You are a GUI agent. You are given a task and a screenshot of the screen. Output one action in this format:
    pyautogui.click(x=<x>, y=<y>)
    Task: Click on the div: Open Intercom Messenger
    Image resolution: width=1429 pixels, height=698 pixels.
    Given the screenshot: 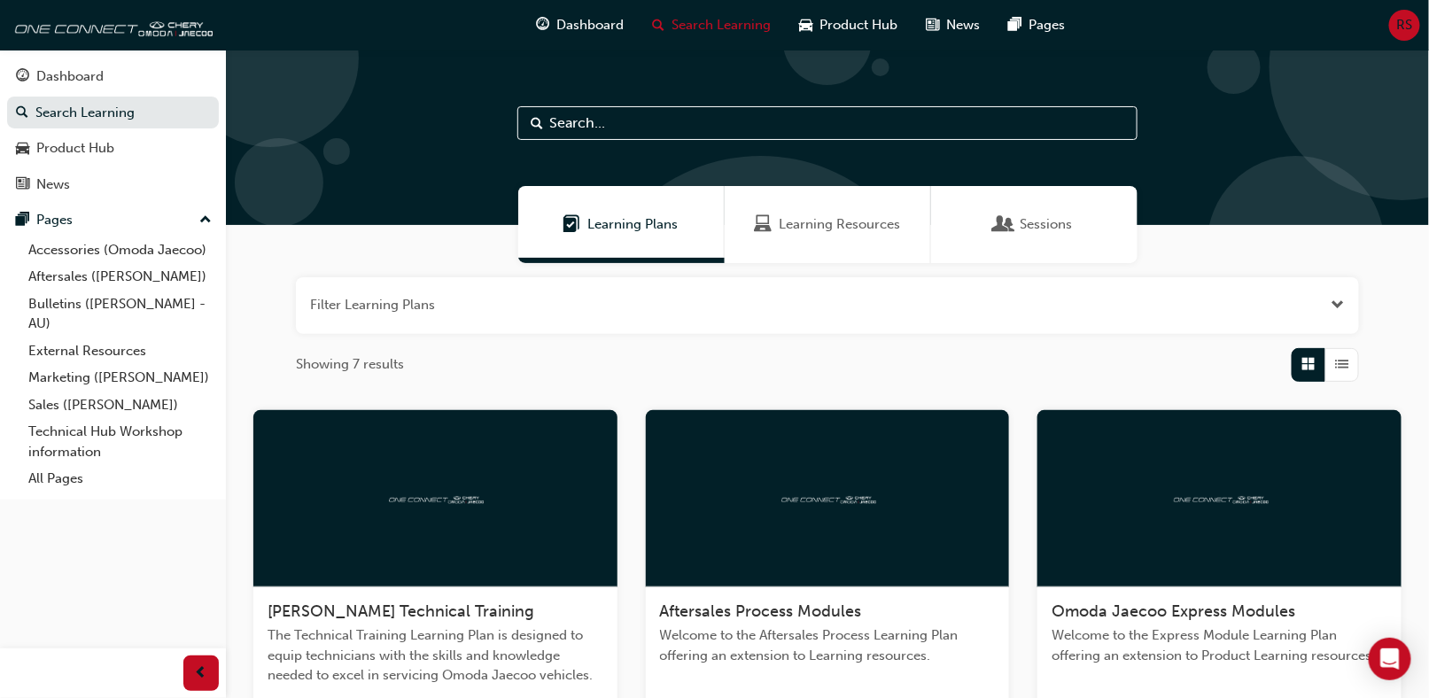 What is the action you would take?
    pyautogui.click(x=1390, y=659)
    